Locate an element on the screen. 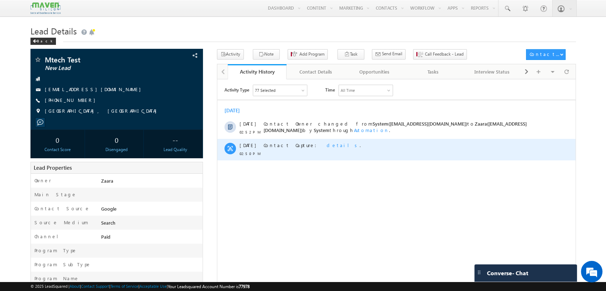  label: Source Medium is located at coordinates (61, 222).